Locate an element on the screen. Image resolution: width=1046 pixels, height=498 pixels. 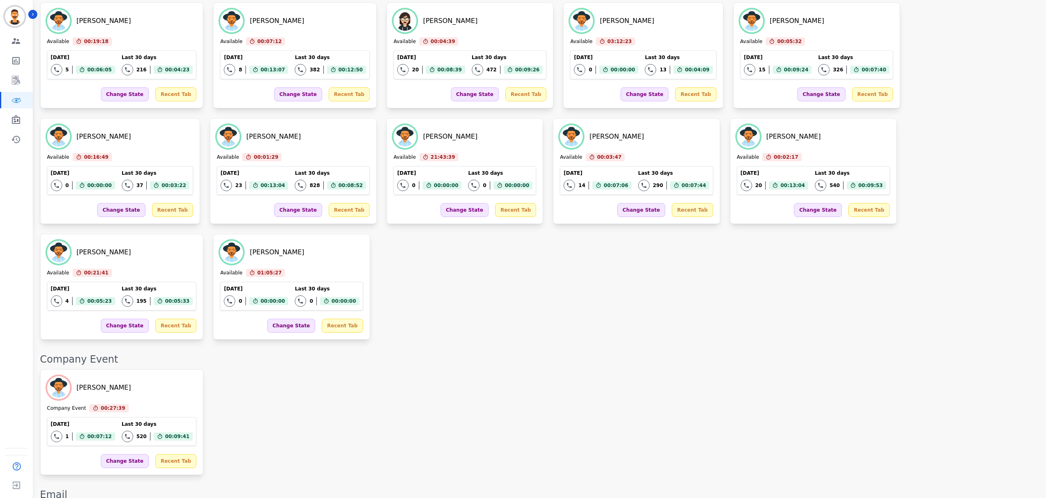
span: 00:02:17 is located at coordinates (786, 157).